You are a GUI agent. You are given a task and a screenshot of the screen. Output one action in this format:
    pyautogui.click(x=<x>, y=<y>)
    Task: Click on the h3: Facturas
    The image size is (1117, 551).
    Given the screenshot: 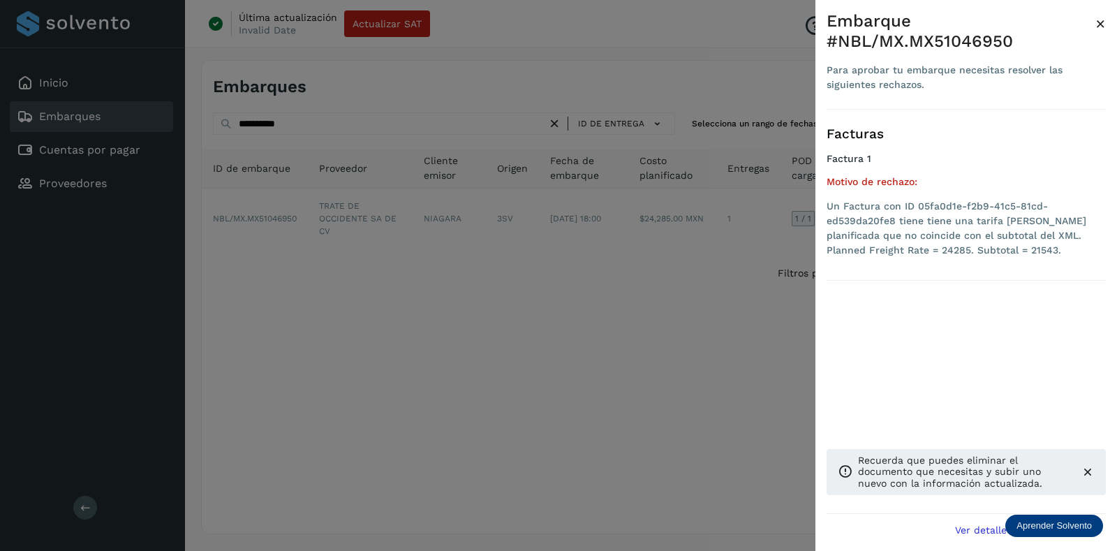 What is the action you would take?
    pyautogui.click(x=967, y=134)
    